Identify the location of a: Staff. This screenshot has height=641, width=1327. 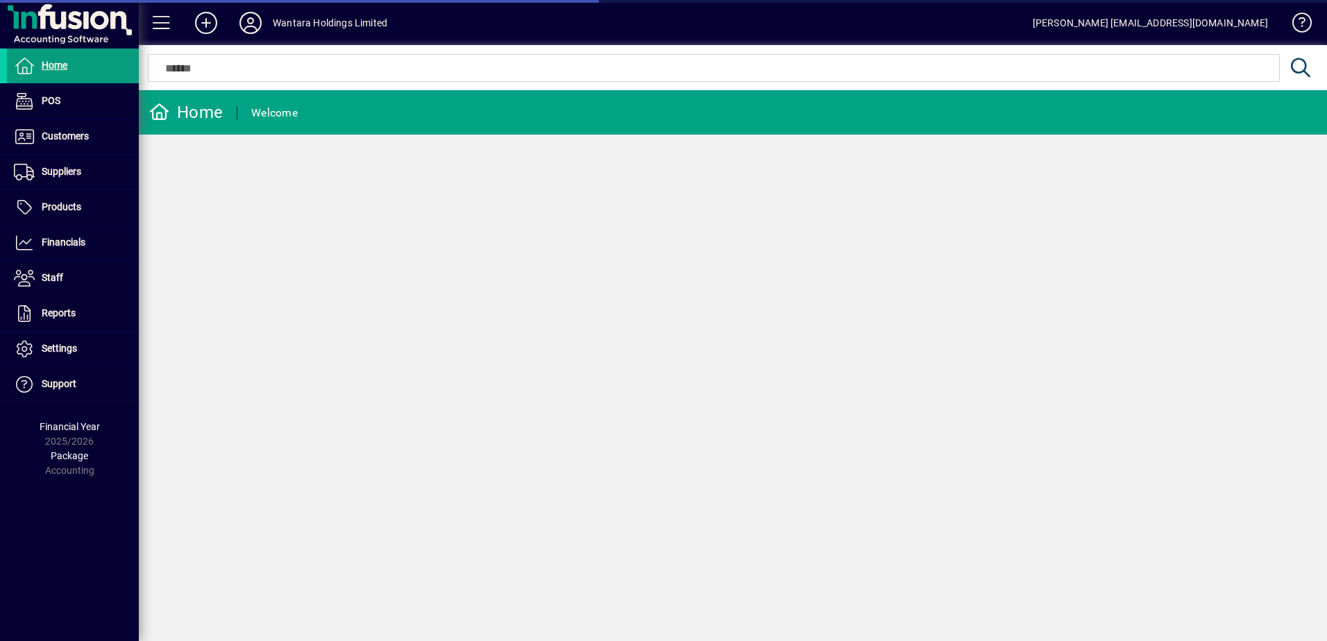
(73, 278).